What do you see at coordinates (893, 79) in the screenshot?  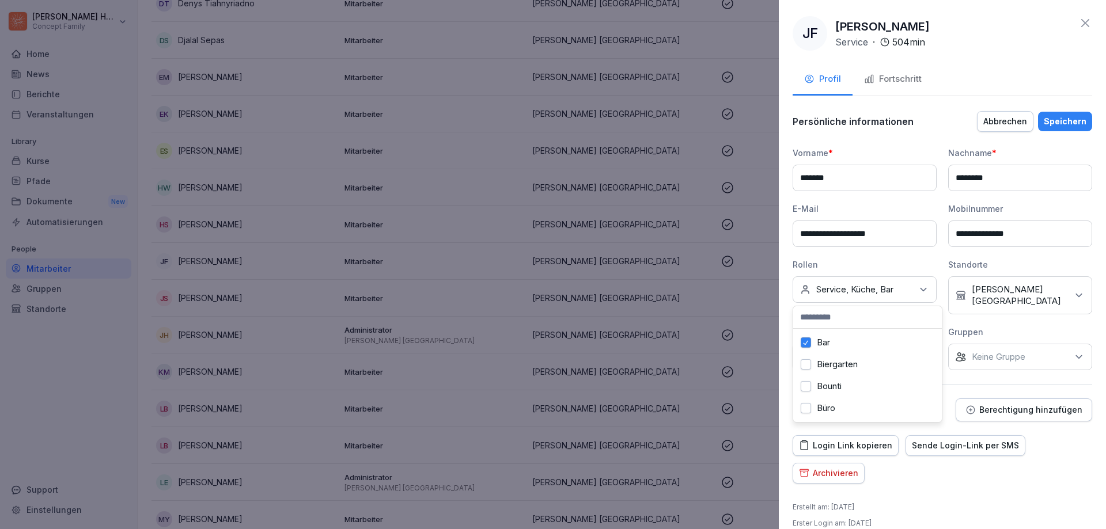 I see `div: Fortschritt` at bounding box center [893, 79].